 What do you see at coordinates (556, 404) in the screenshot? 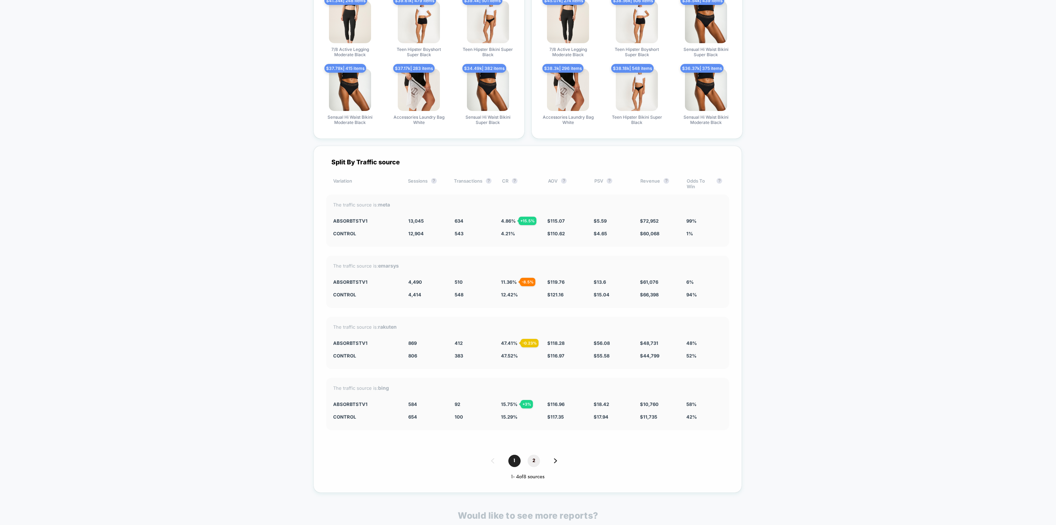
I see `span: $ 116.96` at bounding box center [556, 404].